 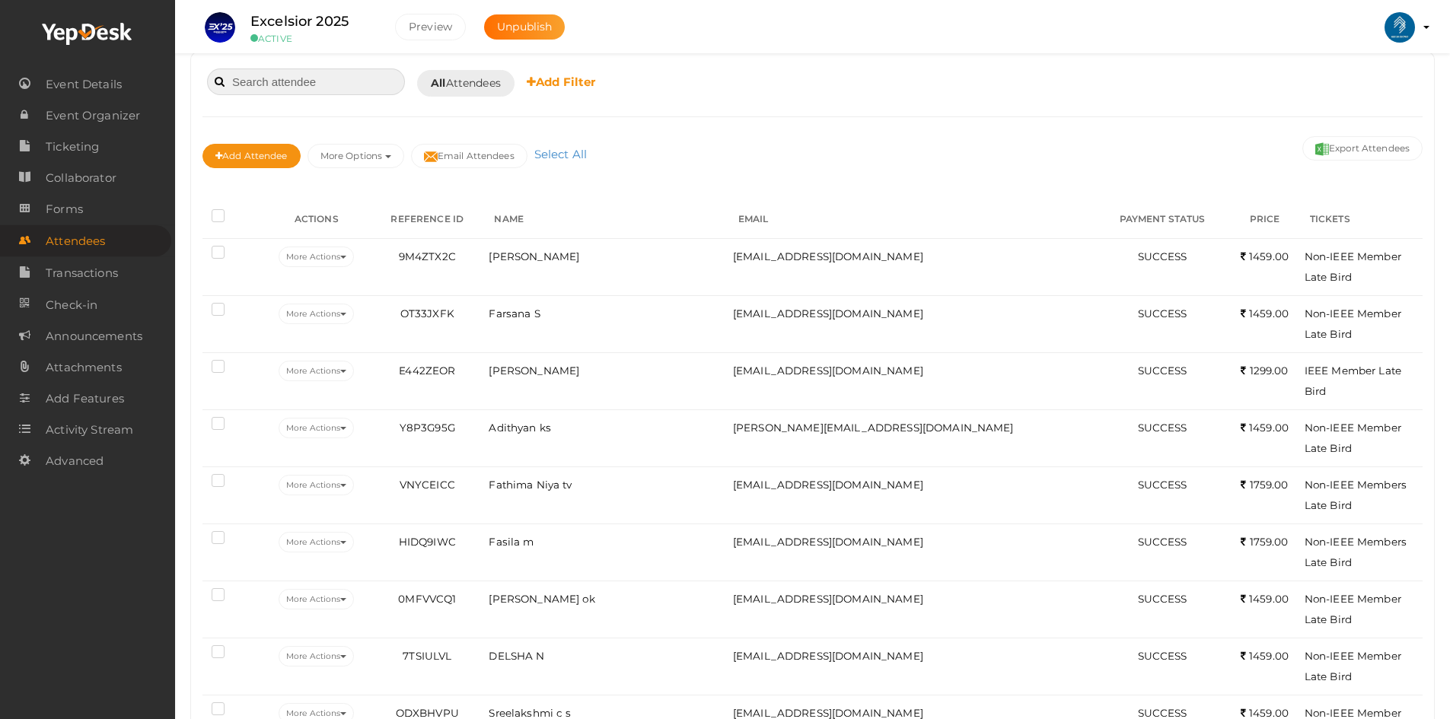 I want to click on th: PAYMENT STATUS, so click(x=1162, y=220).